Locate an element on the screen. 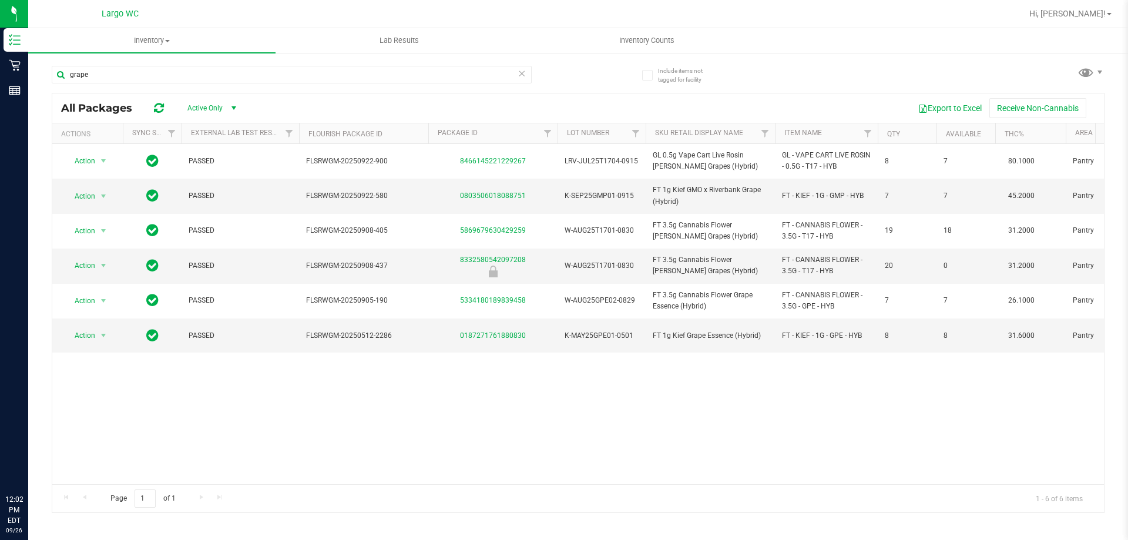  div: Actions is located at coordinates (89, 134).